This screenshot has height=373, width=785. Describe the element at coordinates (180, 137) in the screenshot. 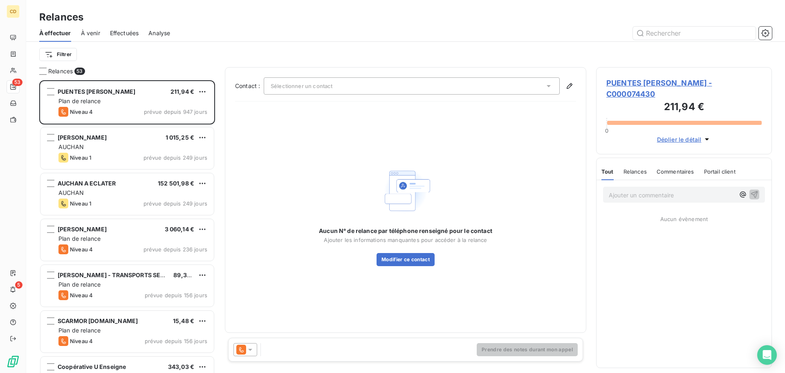

I see `span: 1 015,25 €` at that location.